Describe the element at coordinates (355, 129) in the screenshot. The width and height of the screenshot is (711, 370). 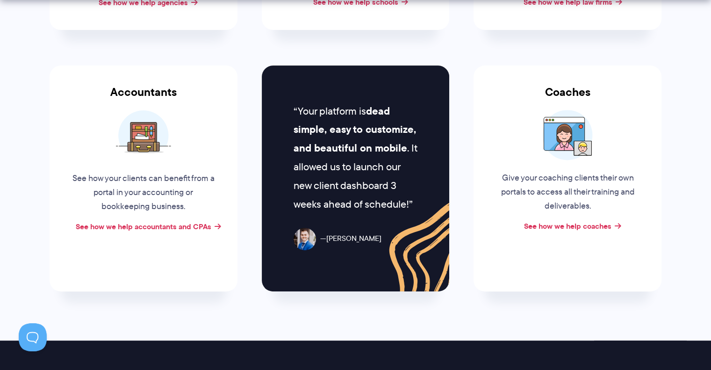
I see `b: dead simple, easy to customize, and beautiful on mobile` at that location.